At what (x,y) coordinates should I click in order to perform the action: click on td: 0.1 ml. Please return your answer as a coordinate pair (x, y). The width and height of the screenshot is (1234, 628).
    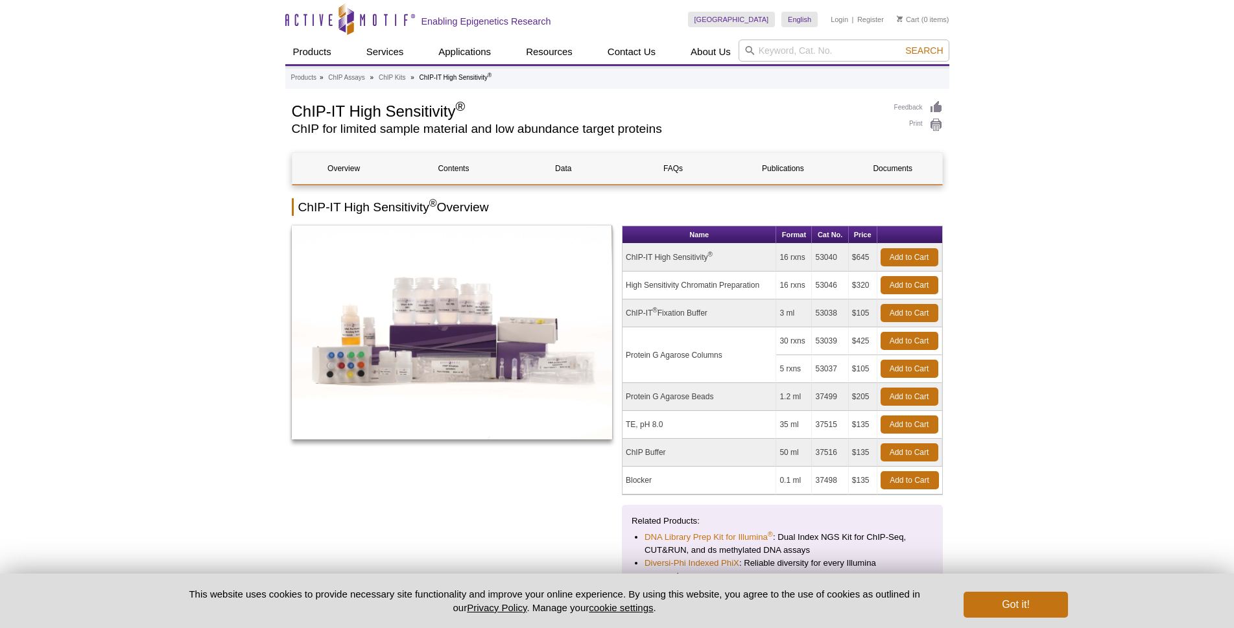
    Looking at the image, I should click on (794, 481).